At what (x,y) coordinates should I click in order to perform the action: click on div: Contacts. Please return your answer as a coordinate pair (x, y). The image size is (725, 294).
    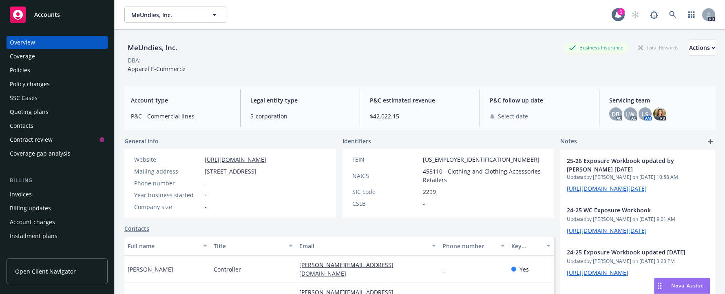
    Looking at the image, I should click on (22, 126).